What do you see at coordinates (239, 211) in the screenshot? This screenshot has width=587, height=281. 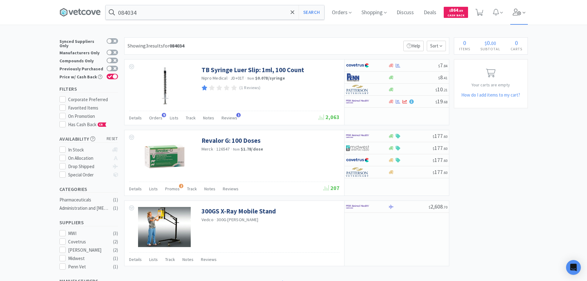 I see `a: 300GS X-Ray Mobile Stand` at bounding box center [239, 211].